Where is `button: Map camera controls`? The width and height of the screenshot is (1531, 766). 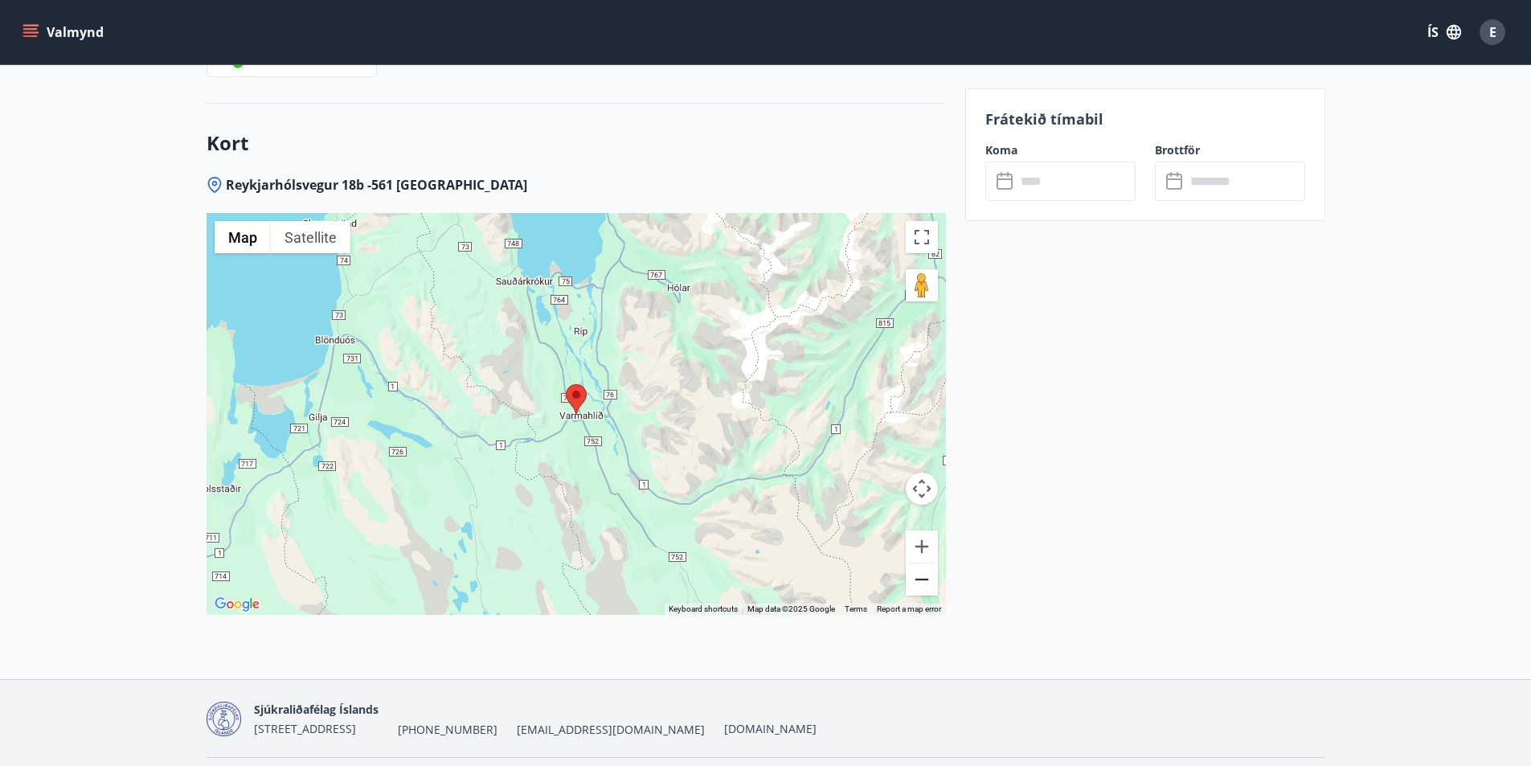
button: Map camera controls is located at coordinates (922, 489).